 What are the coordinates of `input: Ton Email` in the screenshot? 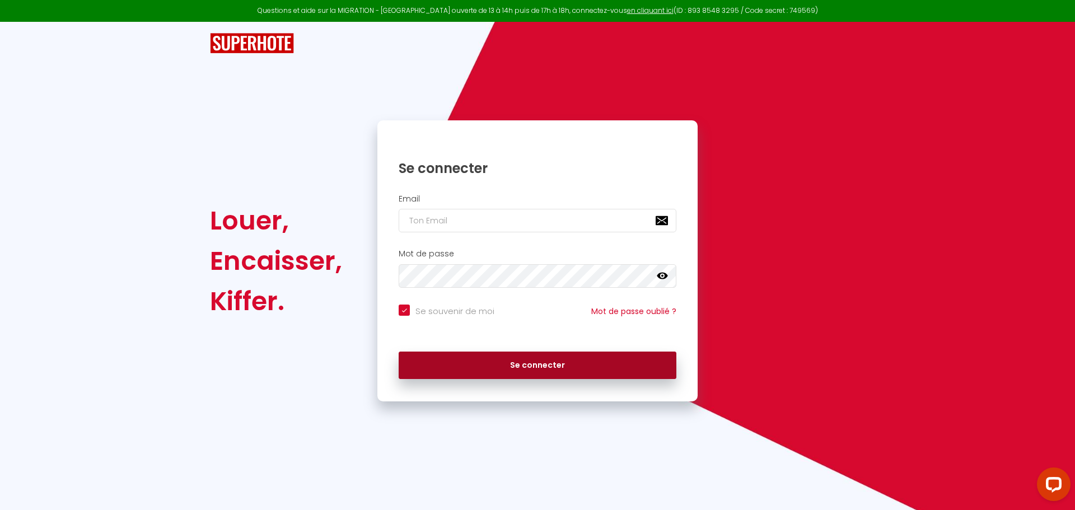 It's located at (538, 221).